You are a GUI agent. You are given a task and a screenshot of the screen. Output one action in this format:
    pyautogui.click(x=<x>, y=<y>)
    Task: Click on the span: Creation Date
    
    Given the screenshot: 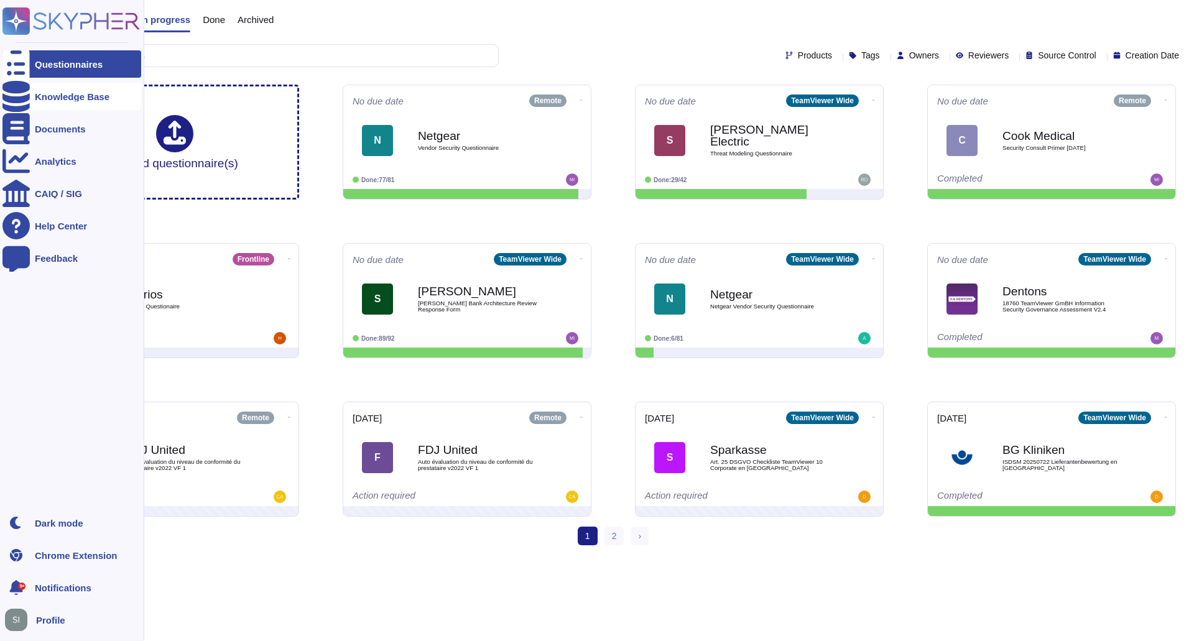 What is the action you would take?
    pyautogui.click(x=1152, y=55)
    